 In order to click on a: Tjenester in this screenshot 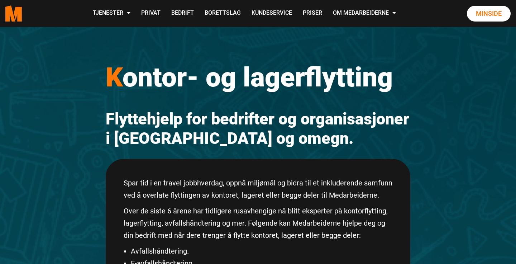, I will do `click(112, 13)`.